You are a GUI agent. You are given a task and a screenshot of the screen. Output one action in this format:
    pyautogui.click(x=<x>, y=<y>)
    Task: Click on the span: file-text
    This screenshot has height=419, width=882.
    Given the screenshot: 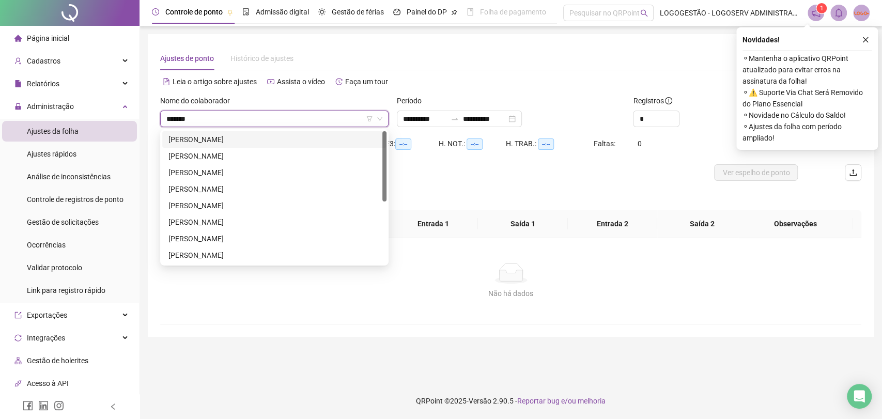 What is the action you would take?
    pyautogui.click(x=166, y=82)
    